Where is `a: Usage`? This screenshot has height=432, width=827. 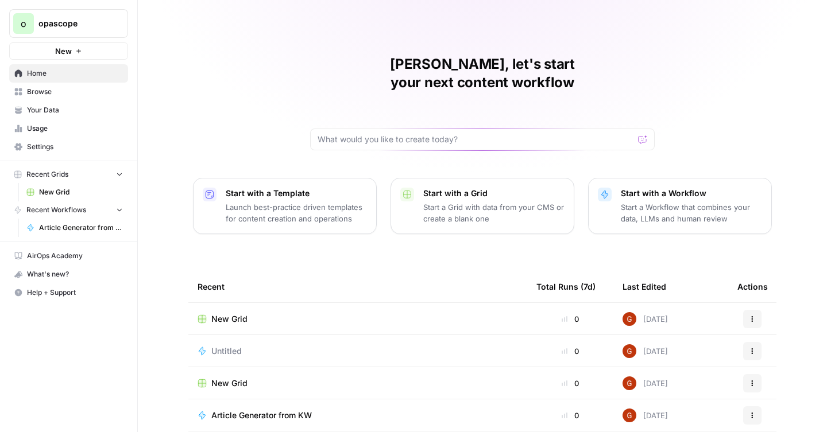 a: Usage is located at coordinates (68, 129).